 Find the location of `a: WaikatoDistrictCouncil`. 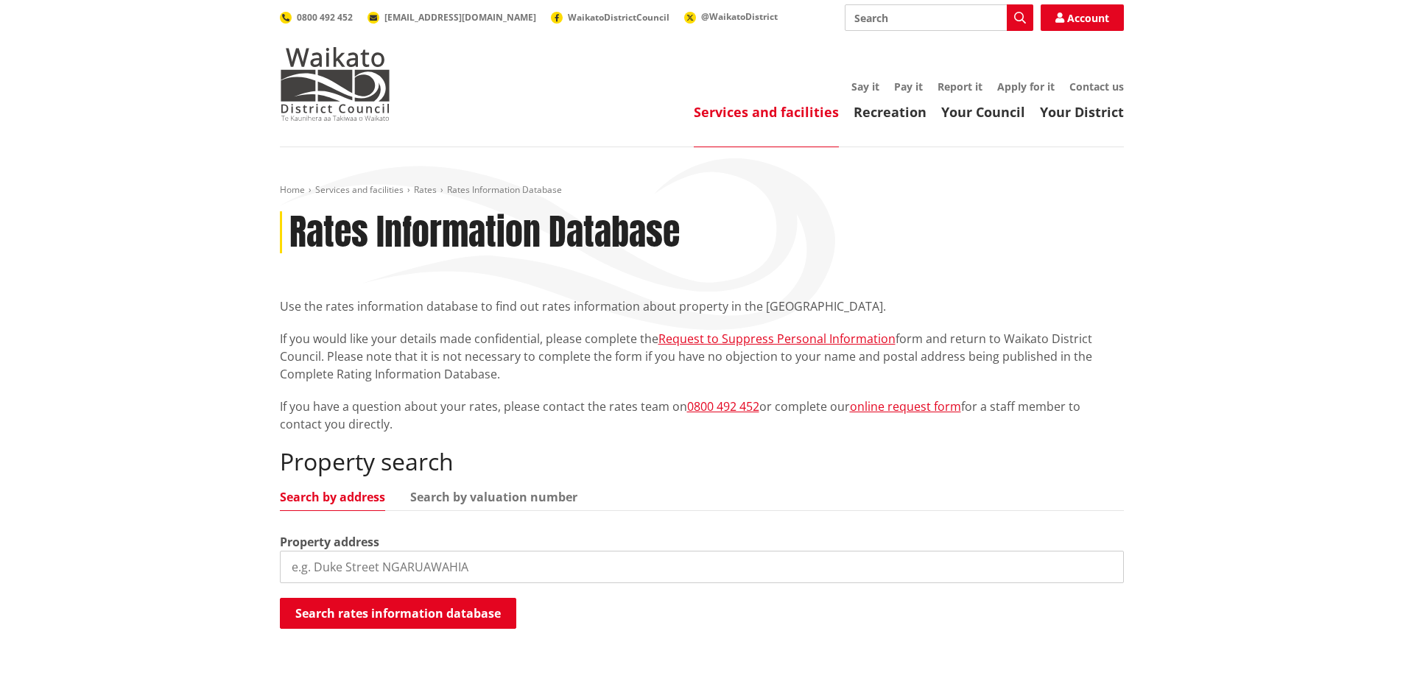

a: WaikatoDistrictCouncil is located at coordinates (610, 17).